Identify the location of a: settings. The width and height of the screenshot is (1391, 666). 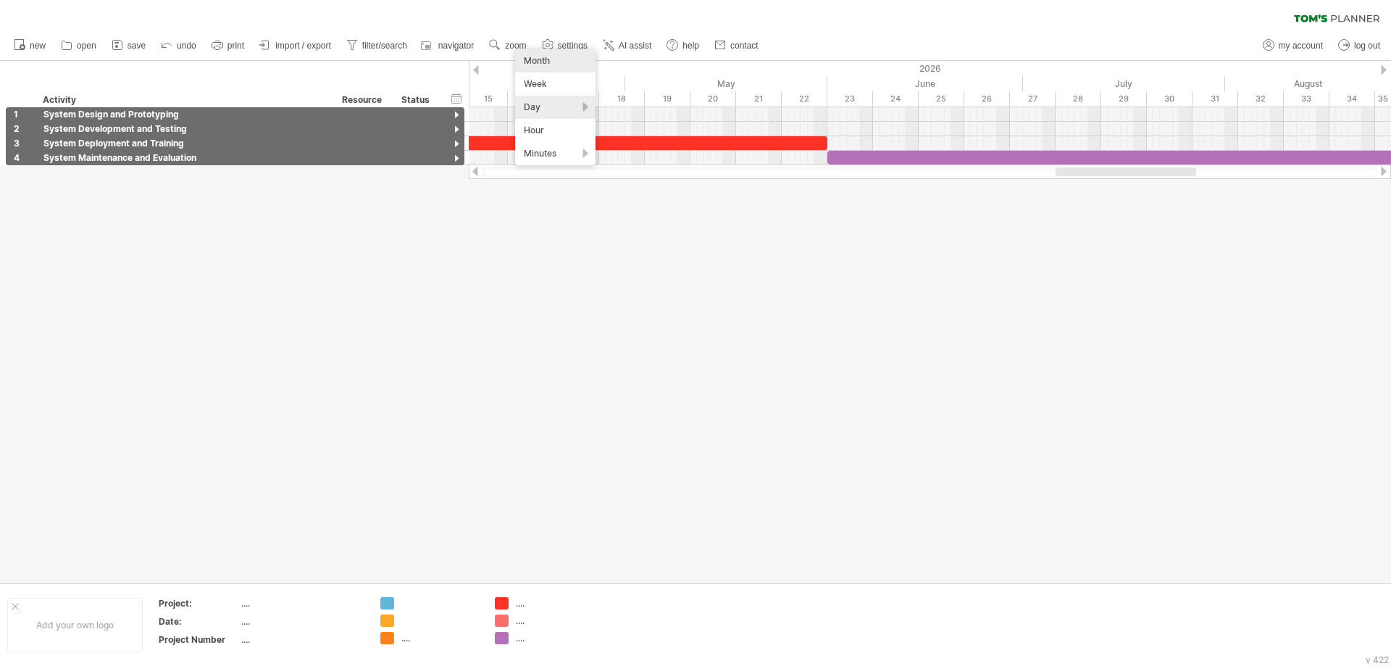
(565, 46).